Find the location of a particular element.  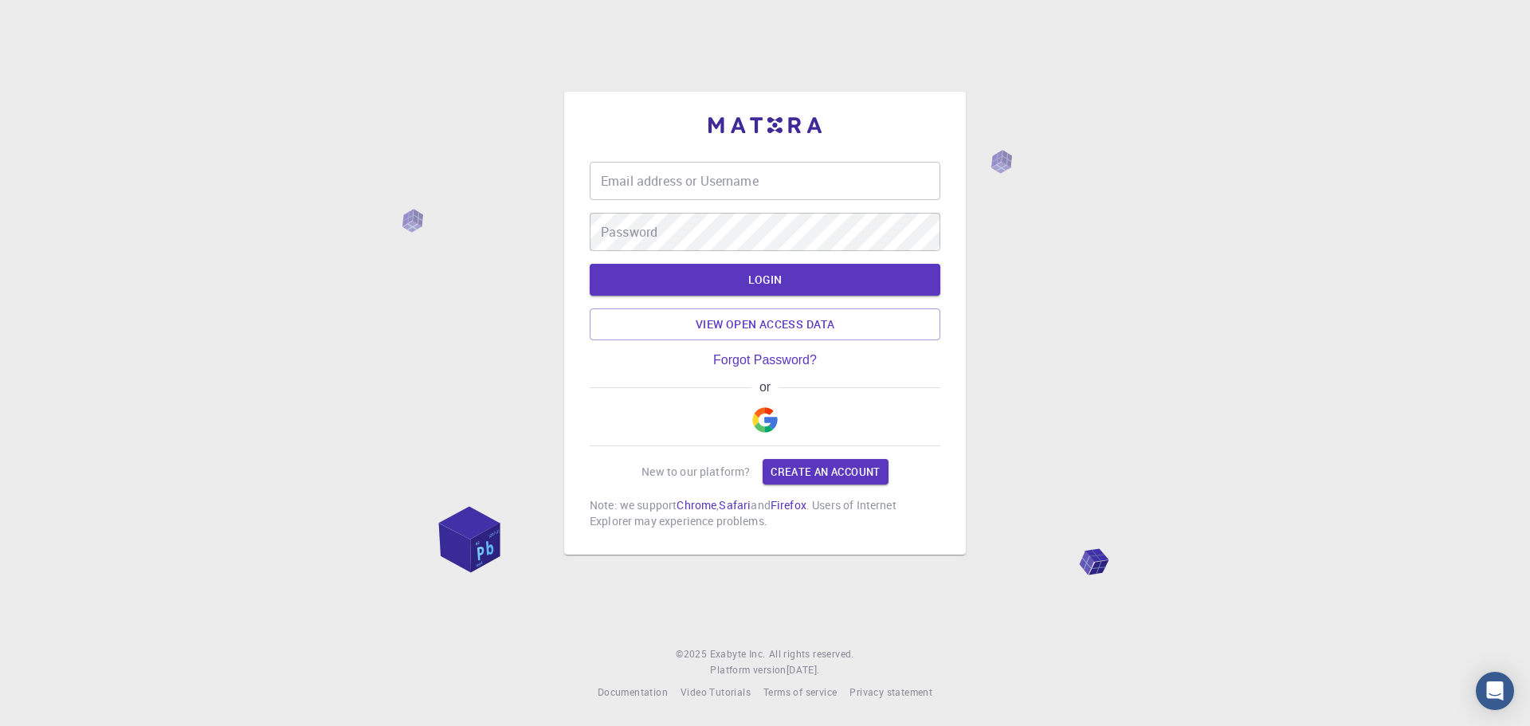

span: All rights reserved. is located at coordinates (811, 654).